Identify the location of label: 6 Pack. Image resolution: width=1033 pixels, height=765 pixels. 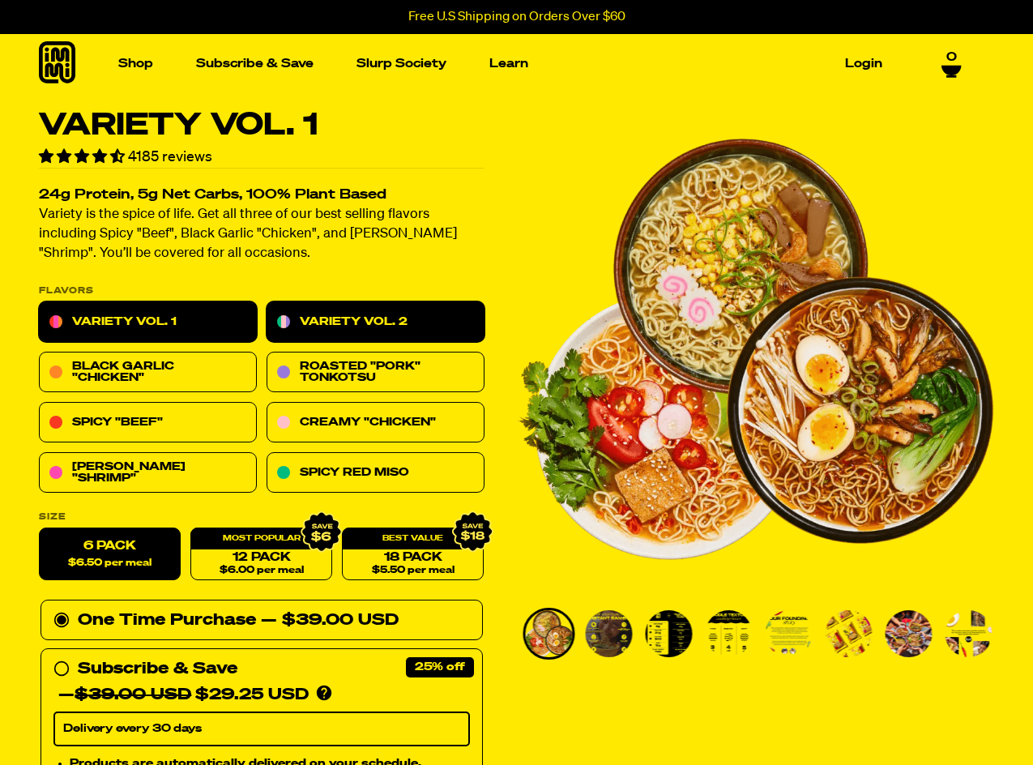
(109, 554).